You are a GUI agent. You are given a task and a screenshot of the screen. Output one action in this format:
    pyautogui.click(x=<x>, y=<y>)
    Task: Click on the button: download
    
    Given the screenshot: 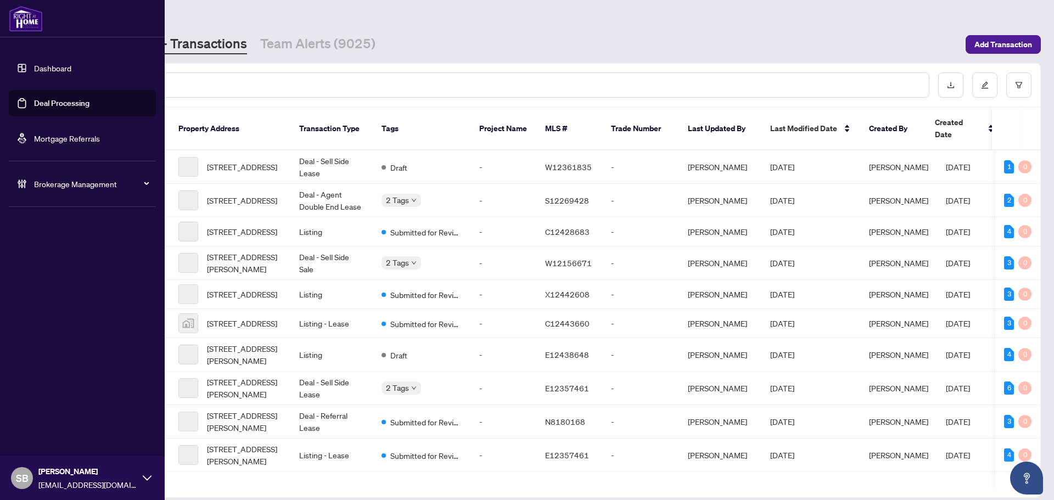 What is the action you would take?
    pyautogui.click(x=951, y=85)
    